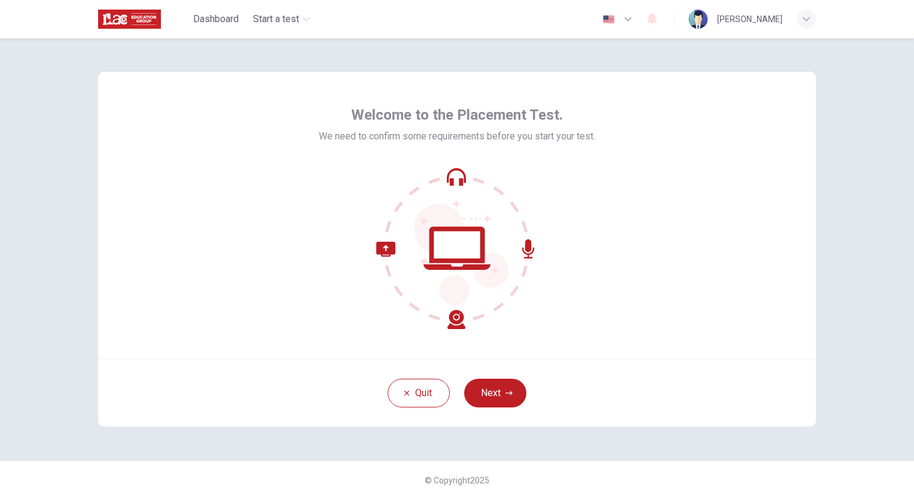 The width and height of the screenshot is (914, 499). I want to click on span: We need to confirm some requirements before you start your test., so click(457, 136).